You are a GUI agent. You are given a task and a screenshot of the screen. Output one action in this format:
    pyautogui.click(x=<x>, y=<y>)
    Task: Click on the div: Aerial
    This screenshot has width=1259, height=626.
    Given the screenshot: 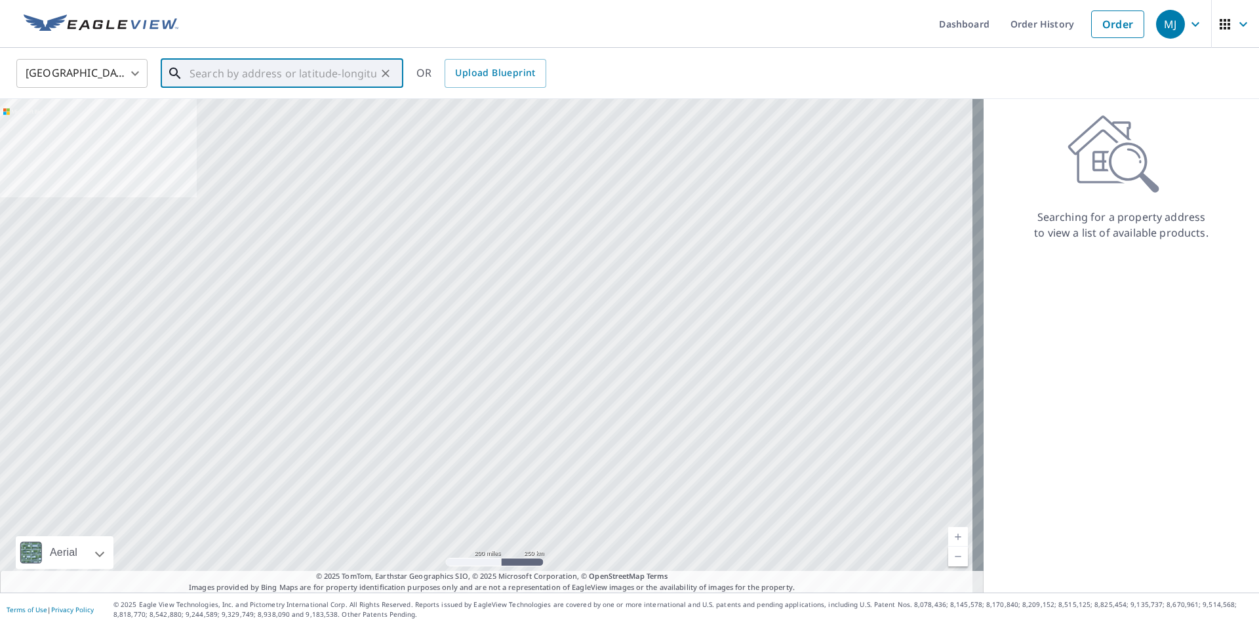 What is the action you would take?
    pyautogui.click(x=64, y=553)
    